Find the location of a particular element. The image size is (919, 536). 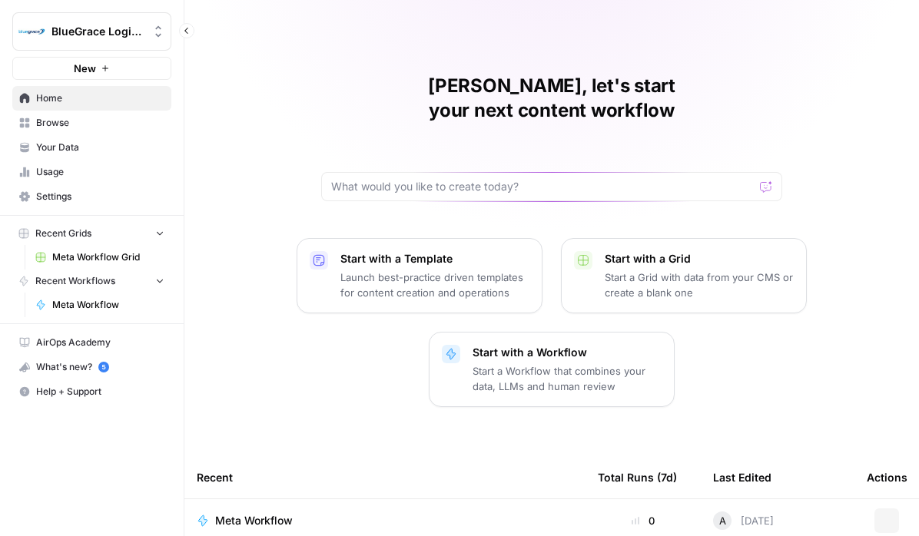

span: Browse is located at coordinates (100, 123).